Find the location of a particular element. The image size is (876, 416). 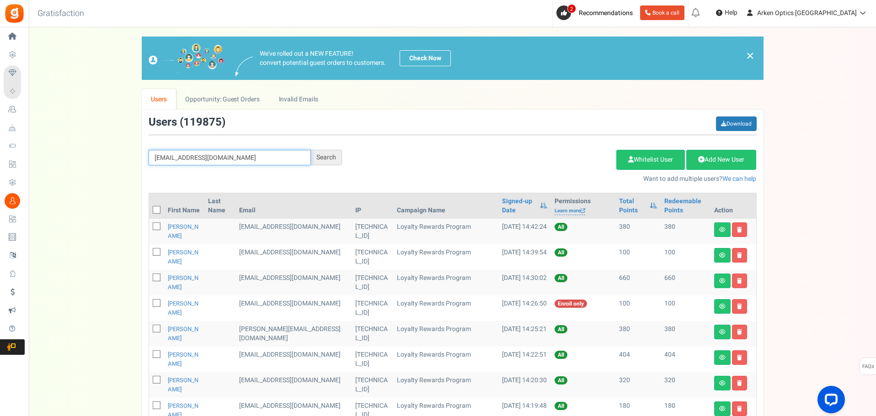

span: 2 is located at coordinates (571, 9).